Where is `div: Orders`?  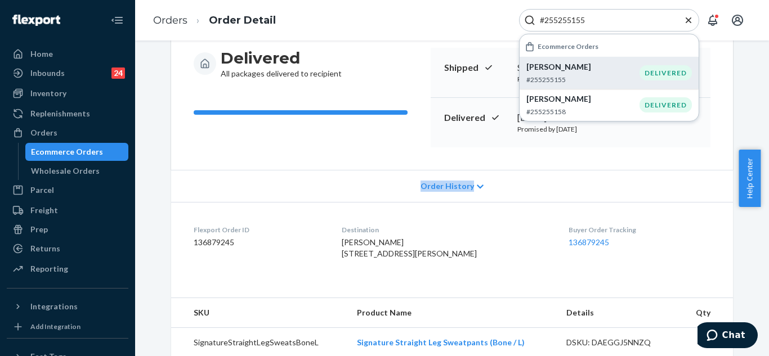 div: Orders is located at coordinates (44, 133).